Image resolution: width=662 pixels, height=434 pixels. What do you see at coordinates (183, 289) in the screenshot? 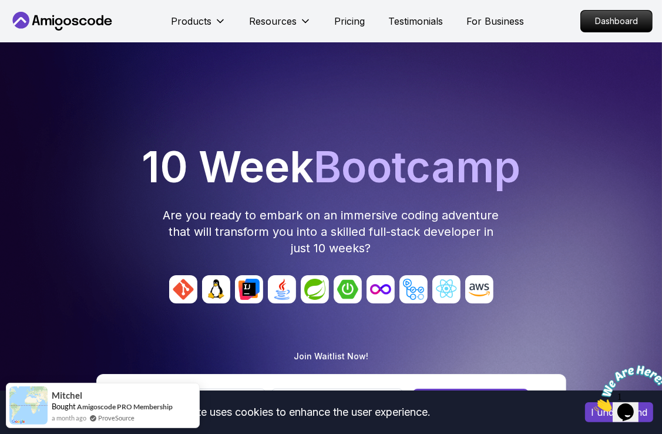
I see `img: avatar_0` at bounding box center [183, 289].